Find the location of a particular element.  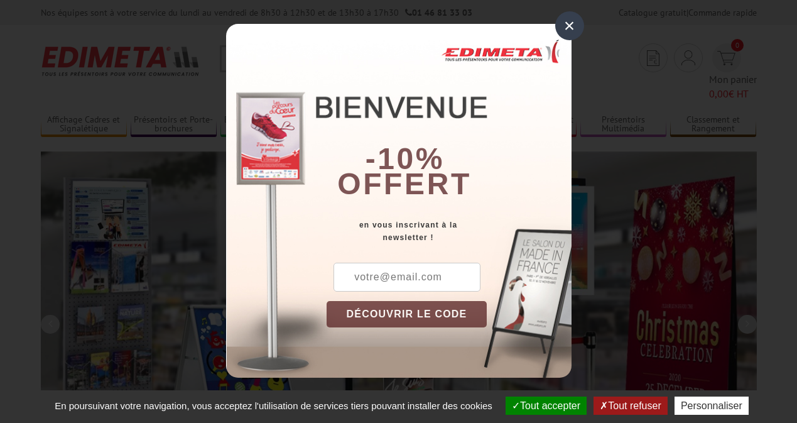

input: votre@email.com is located at coordinates (407, 277).